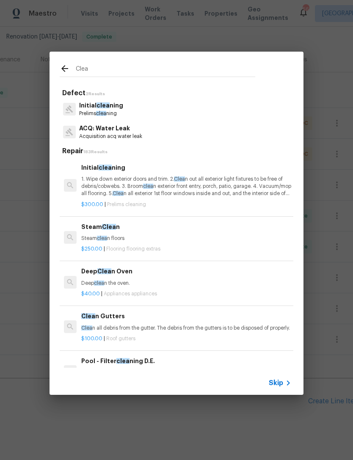  I want to click on p: ACQ: Water Leak, so click(110, 128).